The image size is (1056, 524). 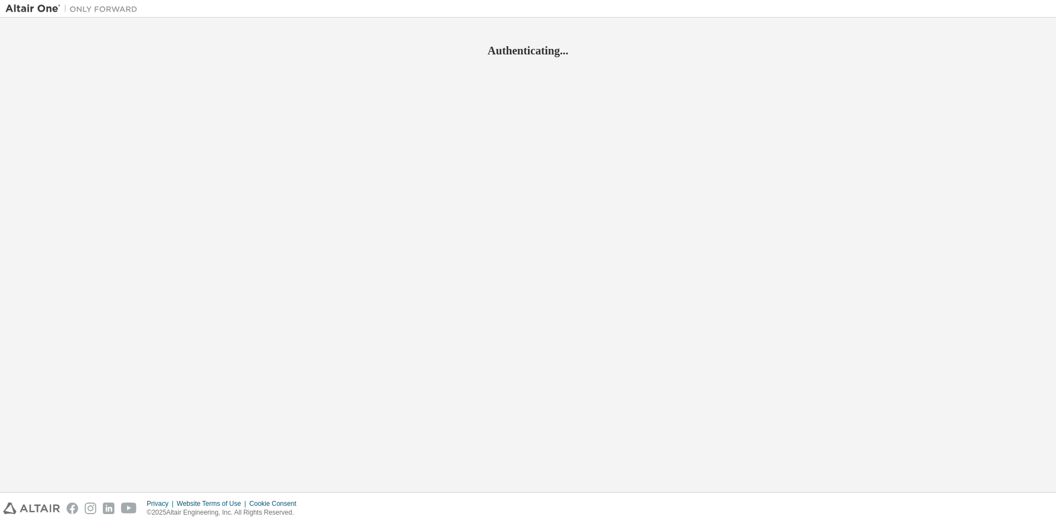 I want to click on div: Privacy, so click(x=162, y=504).